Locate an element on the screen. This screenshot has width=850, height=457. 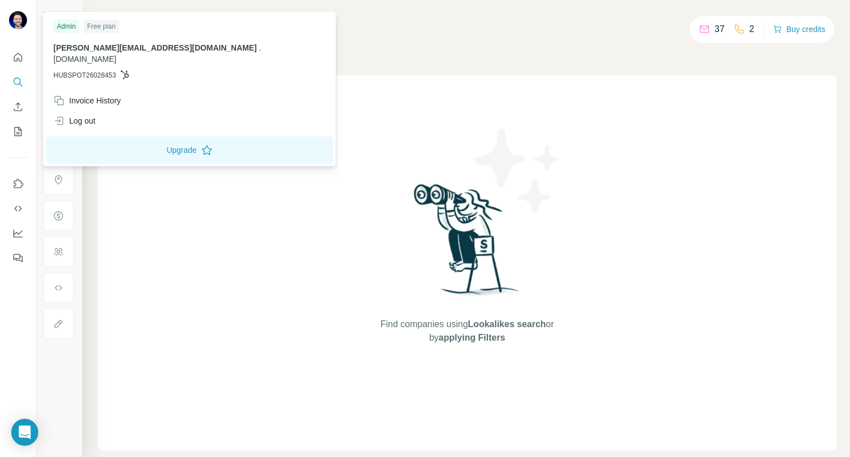
button: Quick start is located at coordinates (18, 57).